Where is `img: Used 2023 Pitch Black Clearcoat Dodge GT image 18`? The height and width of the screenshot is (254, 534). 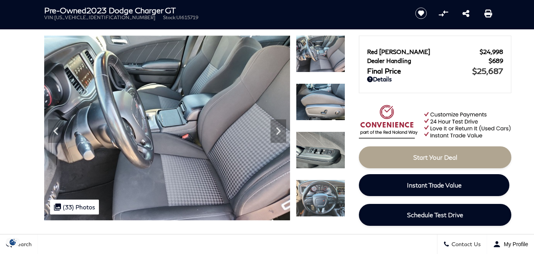 img: Used 2023 Pitch Black Clearcoat Dodge GT image 18 is located at coordinates (321, 150).